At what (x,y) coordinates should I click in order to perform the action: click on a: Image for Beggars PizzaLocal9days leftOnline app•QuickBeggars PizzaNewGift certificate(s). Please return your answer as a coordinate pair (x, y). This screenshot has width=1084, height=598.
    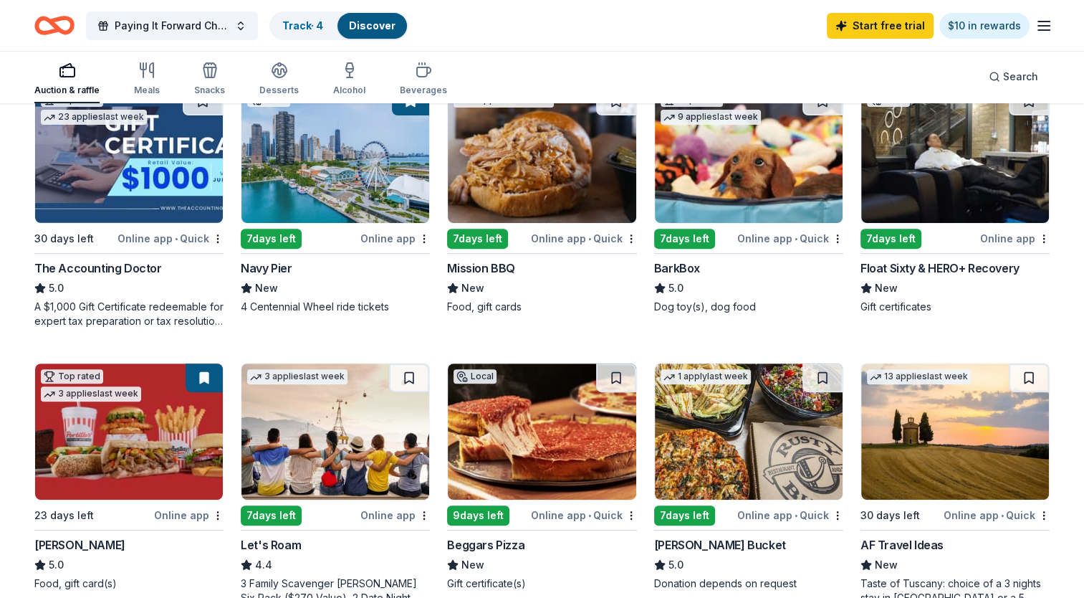
    Looking at the image, I should click on (542, 477).